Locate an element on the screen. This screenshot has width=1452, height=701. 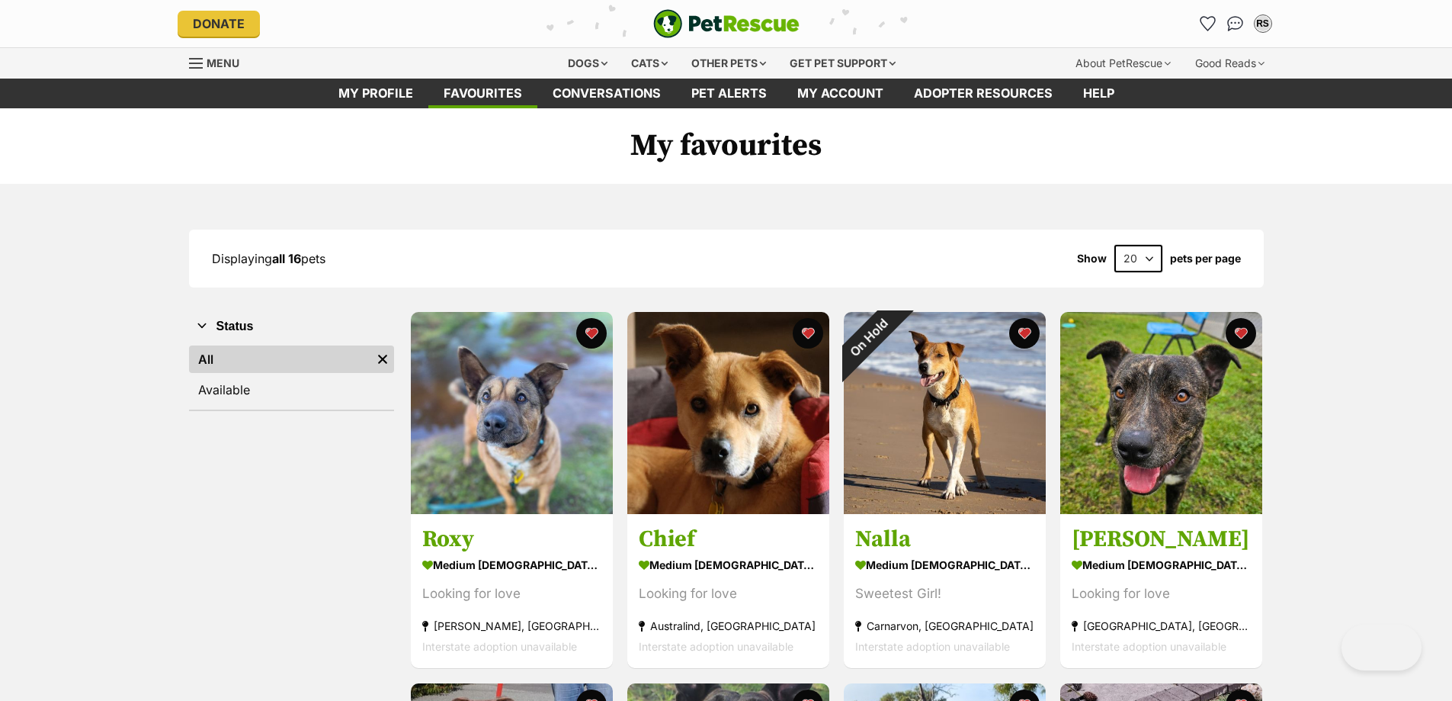
div: Other pets is located at coordinates (729, 63).